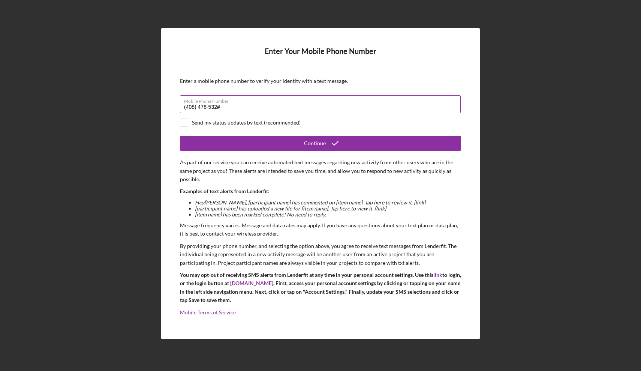 The width and height of the screenshot is (641, 371). I want to click on button: Continue, so click(321, 143).